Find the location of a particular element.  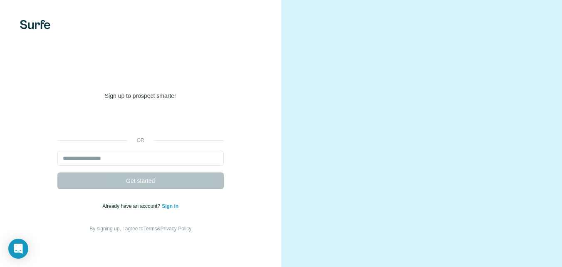

a: Privacy Policy is located at coordinates (176, 228).